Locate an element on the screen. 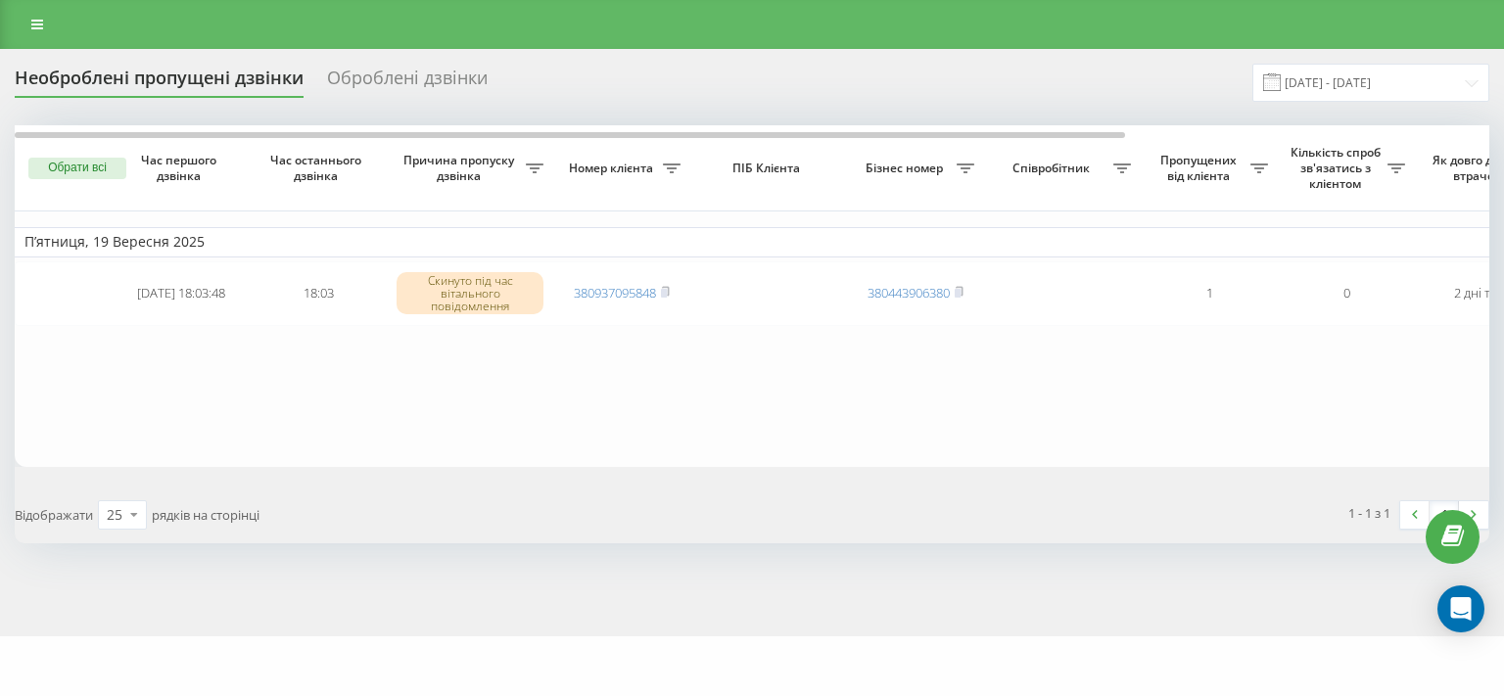 The width and height of the screenshot is (1504, 696). a: 380937095848 is located at coordinates (615, 293).